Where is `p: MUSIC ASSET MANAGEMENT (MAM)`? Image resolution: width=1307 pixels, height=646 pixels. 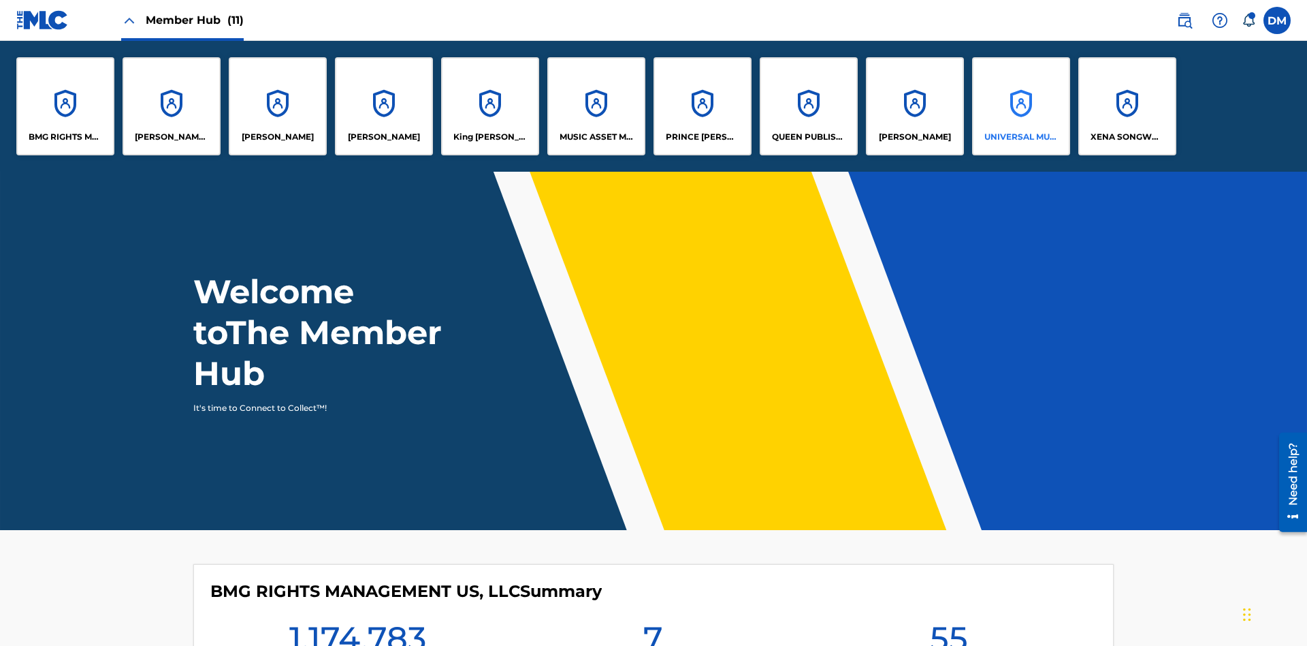
p: MUSIC ASSET MANAGEMENT (MAM) is located at coordinates (596, 137).